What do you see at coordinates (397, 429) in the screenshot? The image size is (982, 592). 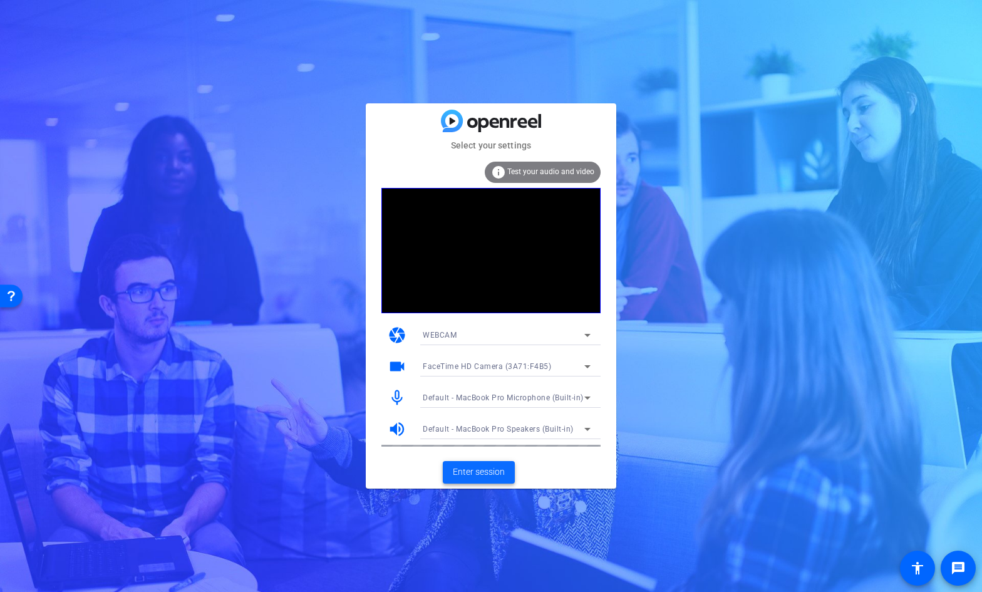 I see `mat-icon: volume_up` at bounding box center [397, 429].